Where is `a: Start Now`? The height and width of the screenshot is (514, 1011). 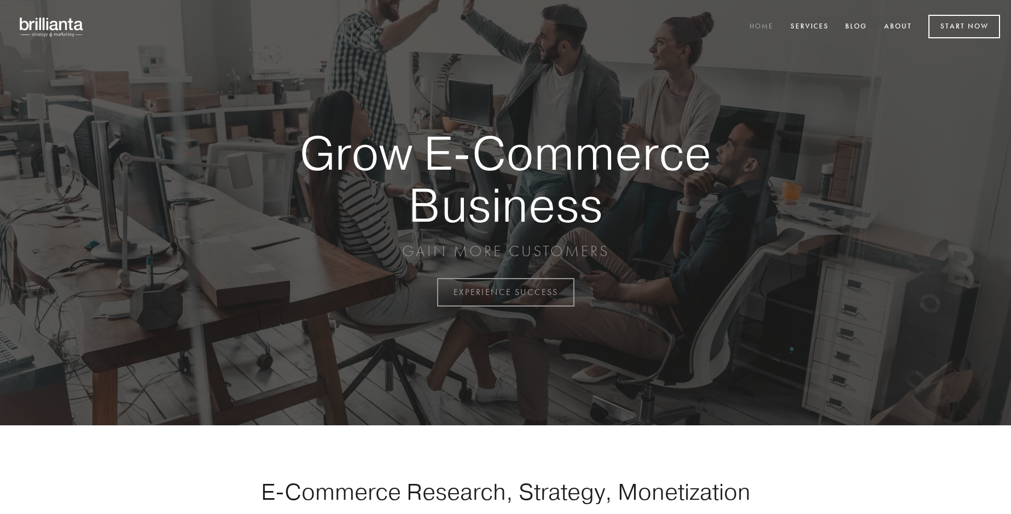
a: Start Now is located at coordinates (964, 26).